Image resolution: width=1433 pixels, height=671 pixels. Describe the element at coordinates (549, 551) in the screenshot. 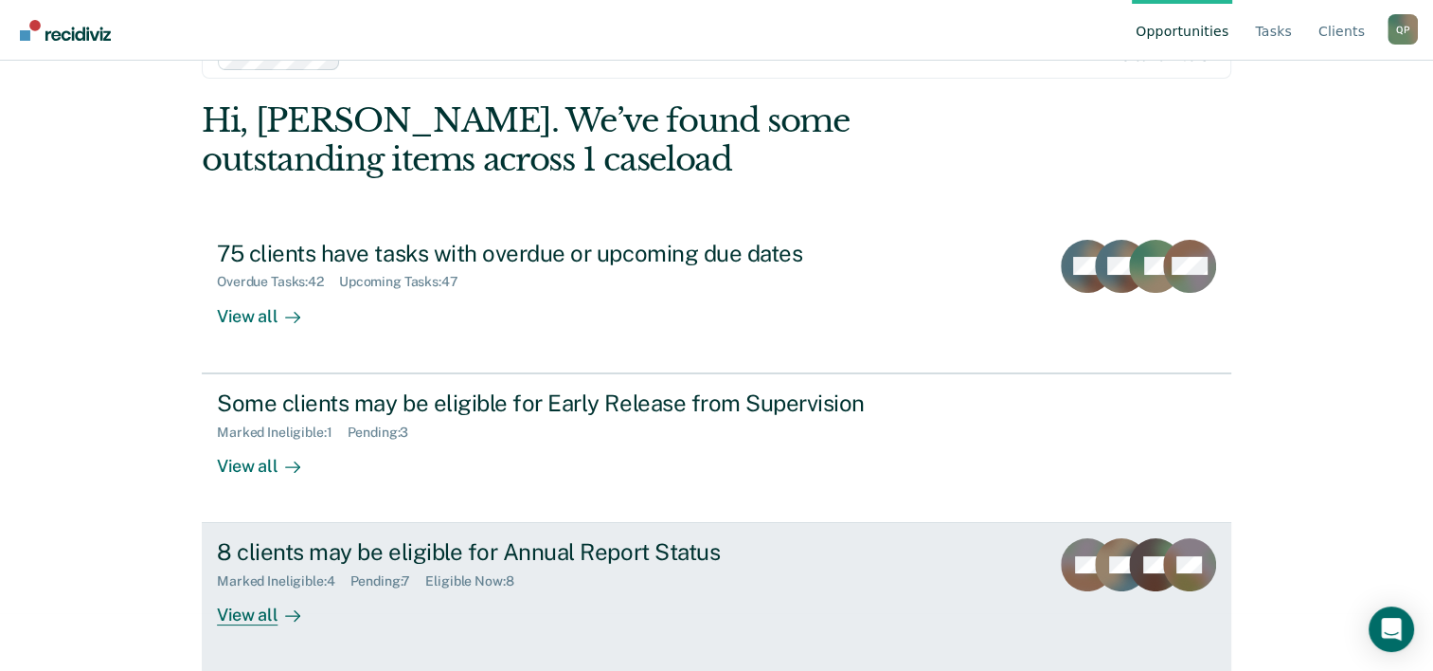

I see `div: 8 clients may be eligible for Annual Report Status` at that location.